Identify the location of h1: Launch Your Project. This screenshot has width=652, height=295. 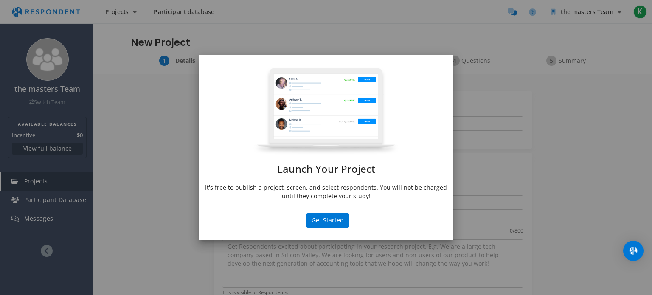
(326, 169).